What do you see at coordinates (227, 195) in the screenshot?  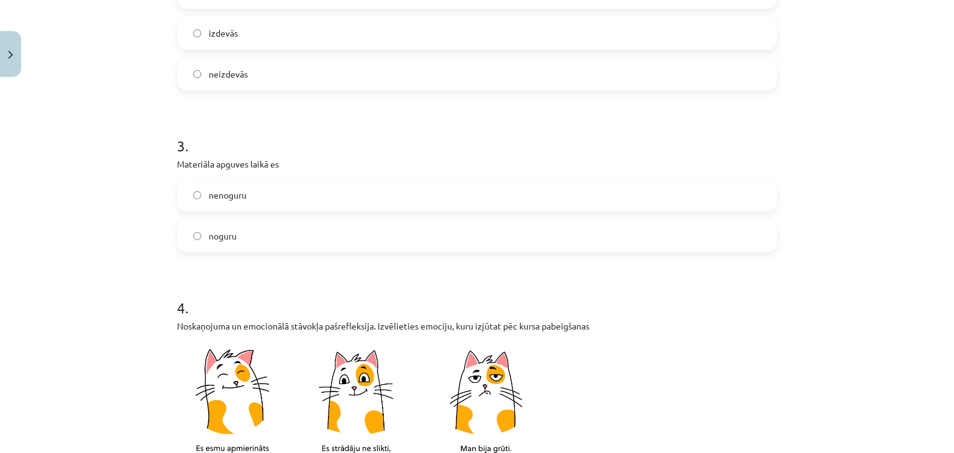 I see `span: nenoguru` at bounding box center [227, 195].